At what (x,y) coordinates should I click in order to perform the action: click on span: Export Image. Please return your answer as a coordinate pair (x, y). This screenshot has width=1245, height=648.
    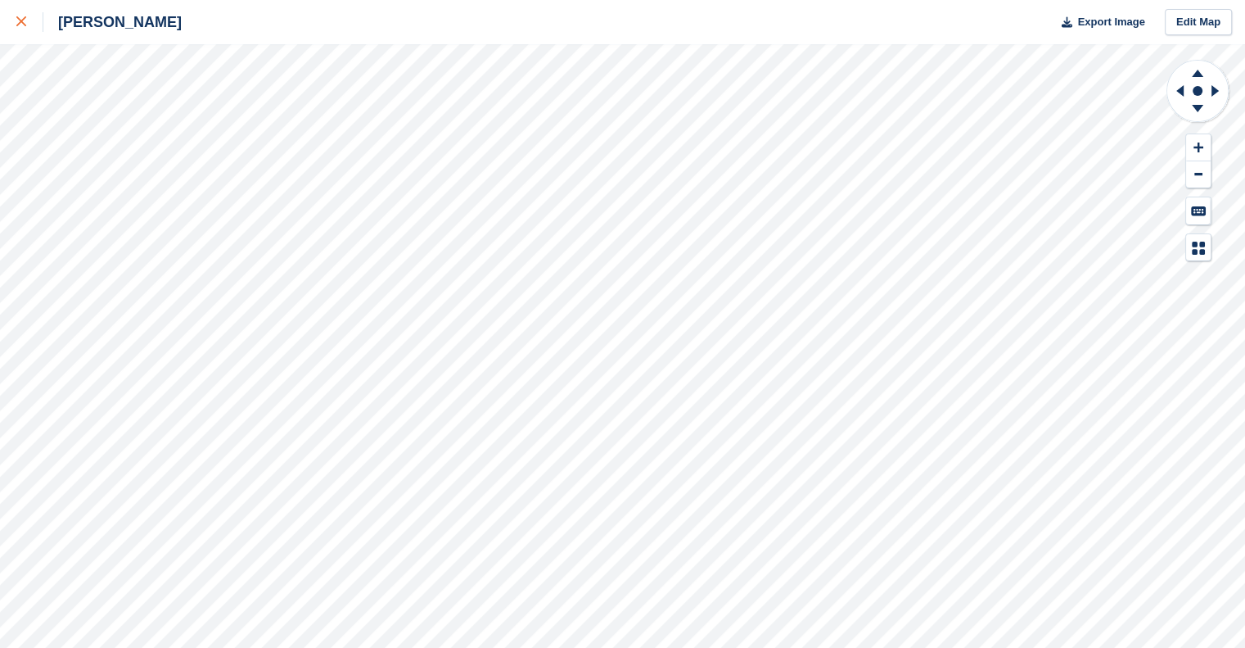
    Looking at the image, I should click on (1111, 22).